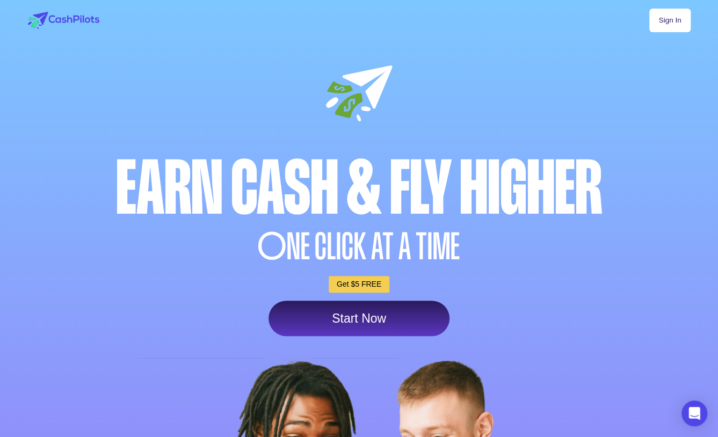  I want to click on div: Open Intercom Messenger, so click(695, 414).